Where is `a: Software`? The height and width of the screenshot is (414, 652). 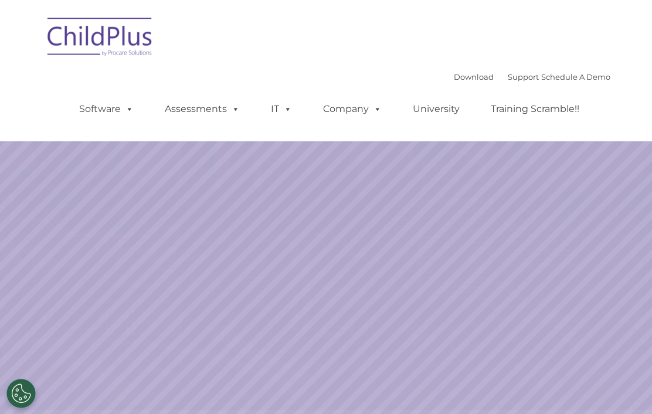 a: Software is located at coordinates (106, 109).